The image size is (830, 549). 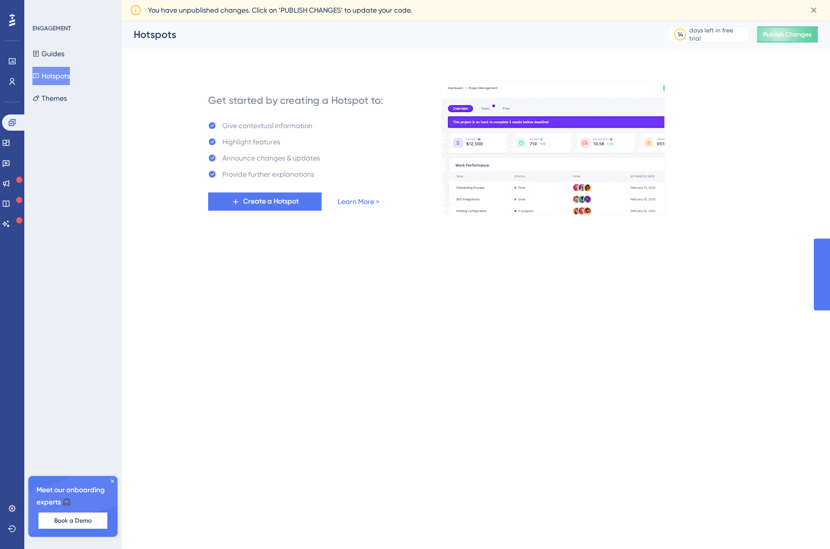 I want to click on span: Meet our onboarding experts 🎧, so click(x=73, y=496).